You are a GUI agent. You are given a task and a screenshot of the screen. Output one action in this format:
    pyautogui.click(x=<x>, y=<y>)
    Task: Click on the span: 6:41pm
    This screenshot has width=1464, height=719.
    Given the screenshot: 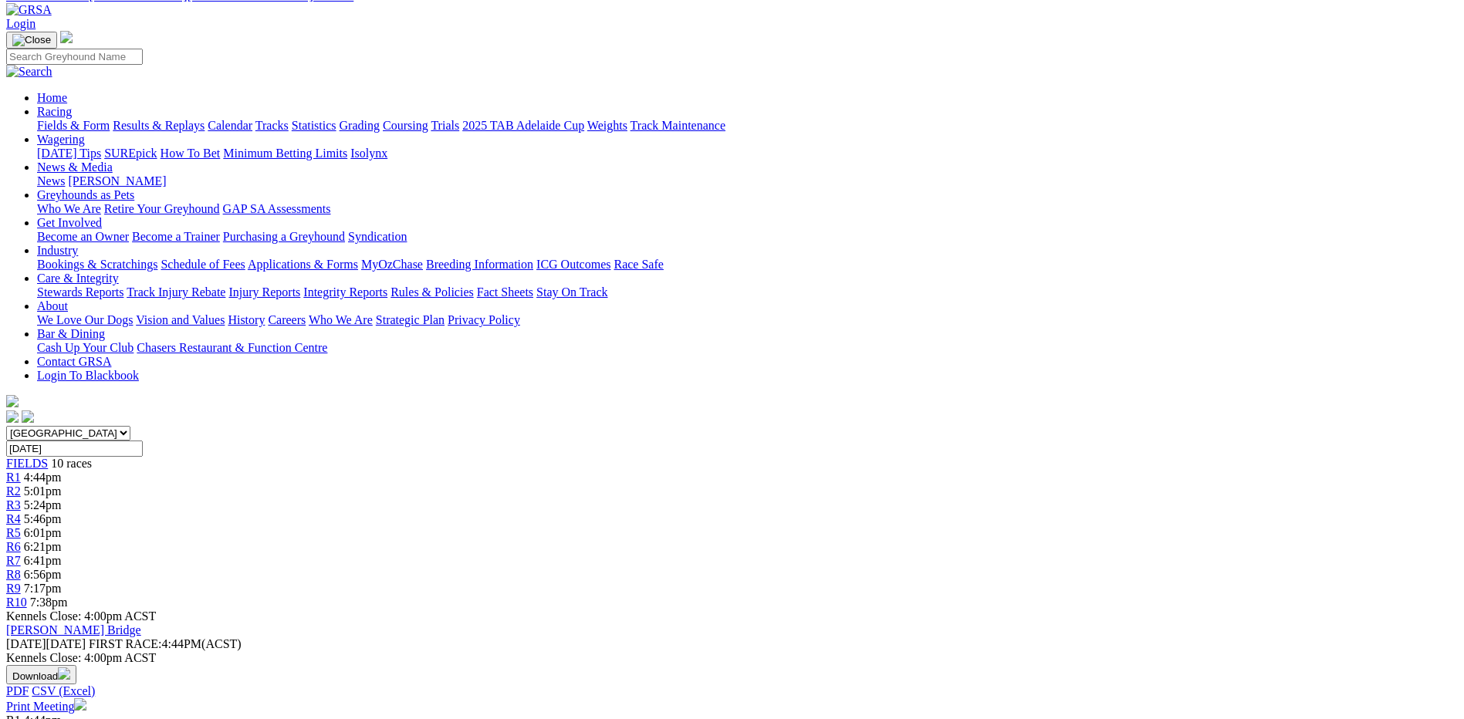 What is the action you would take?
    pyautogui.click(x=42, y=560)
    